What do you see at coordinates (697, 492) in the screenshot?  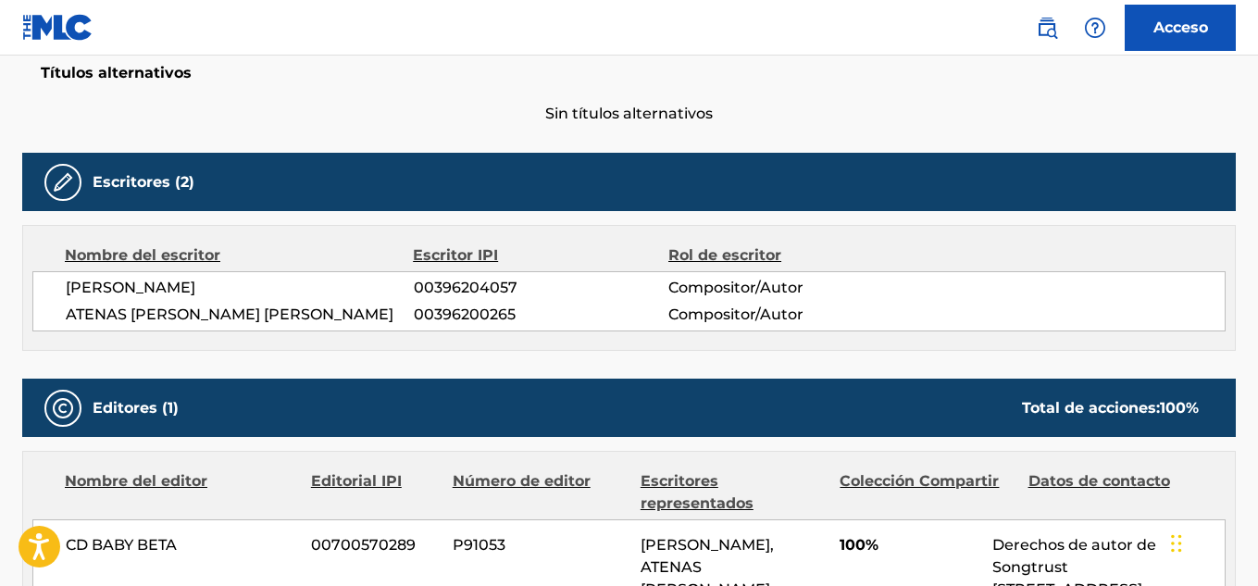 I see `font: Escritores representados` at bounding box center [697, 492].